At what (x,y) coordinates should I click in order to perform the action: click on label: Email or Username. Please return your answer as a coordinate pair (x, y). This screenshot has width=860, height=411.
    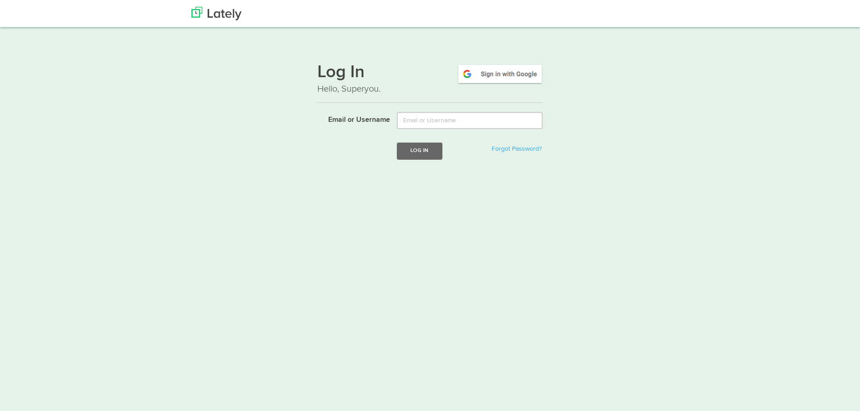
    Looking at the image, I should click on (350, 119).